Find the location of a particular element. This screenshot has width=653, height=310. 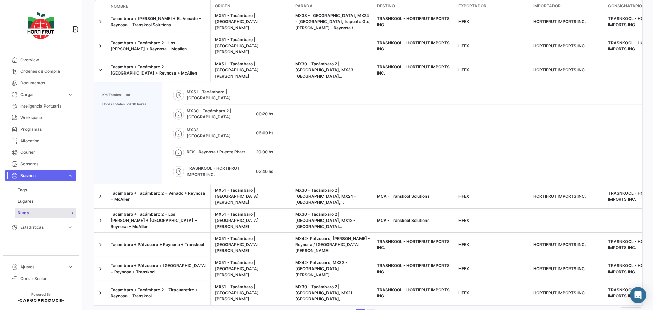

span: Tacámbaro + Pátzcuaro + Reynosa + Transkool is located at coordinates (157, 244).